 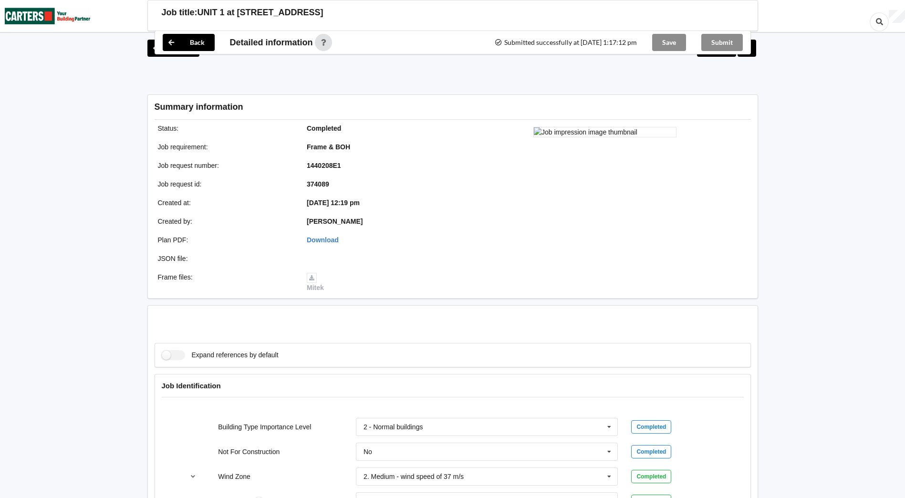 I want to click on div: Created by :, so click(x=226, y=221).